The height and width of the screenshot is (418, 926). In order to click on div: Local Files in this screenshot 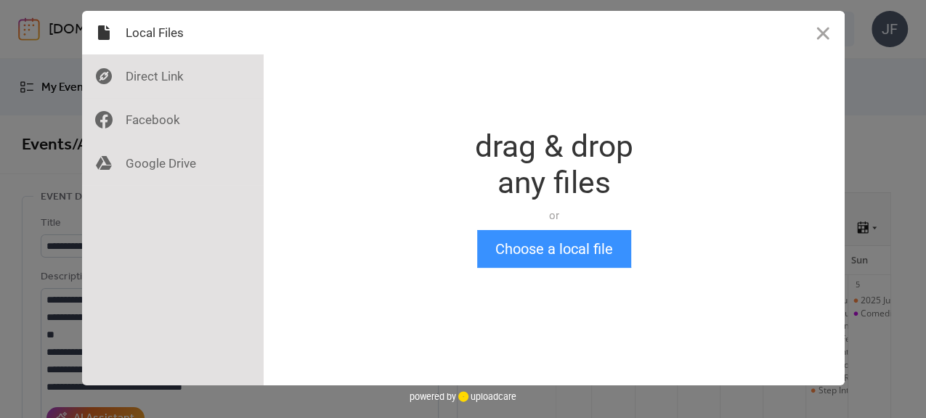, I will do `click(173, 33)`.